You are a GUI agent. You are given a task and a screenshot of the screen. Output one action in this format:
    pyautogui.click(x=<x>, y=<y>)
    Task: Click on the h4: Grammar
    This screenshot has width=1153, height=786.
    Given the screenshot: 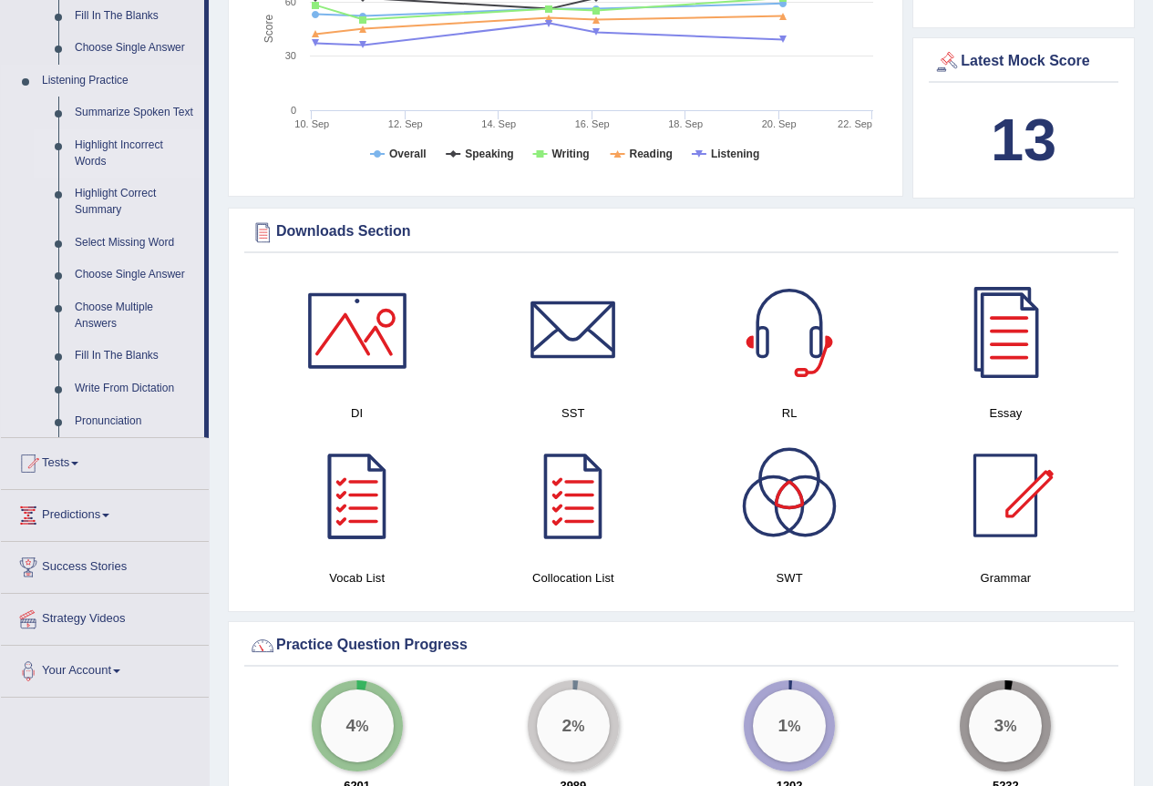 What is the action you would take?
    pyautogui.click(x=1005, y=578)
    